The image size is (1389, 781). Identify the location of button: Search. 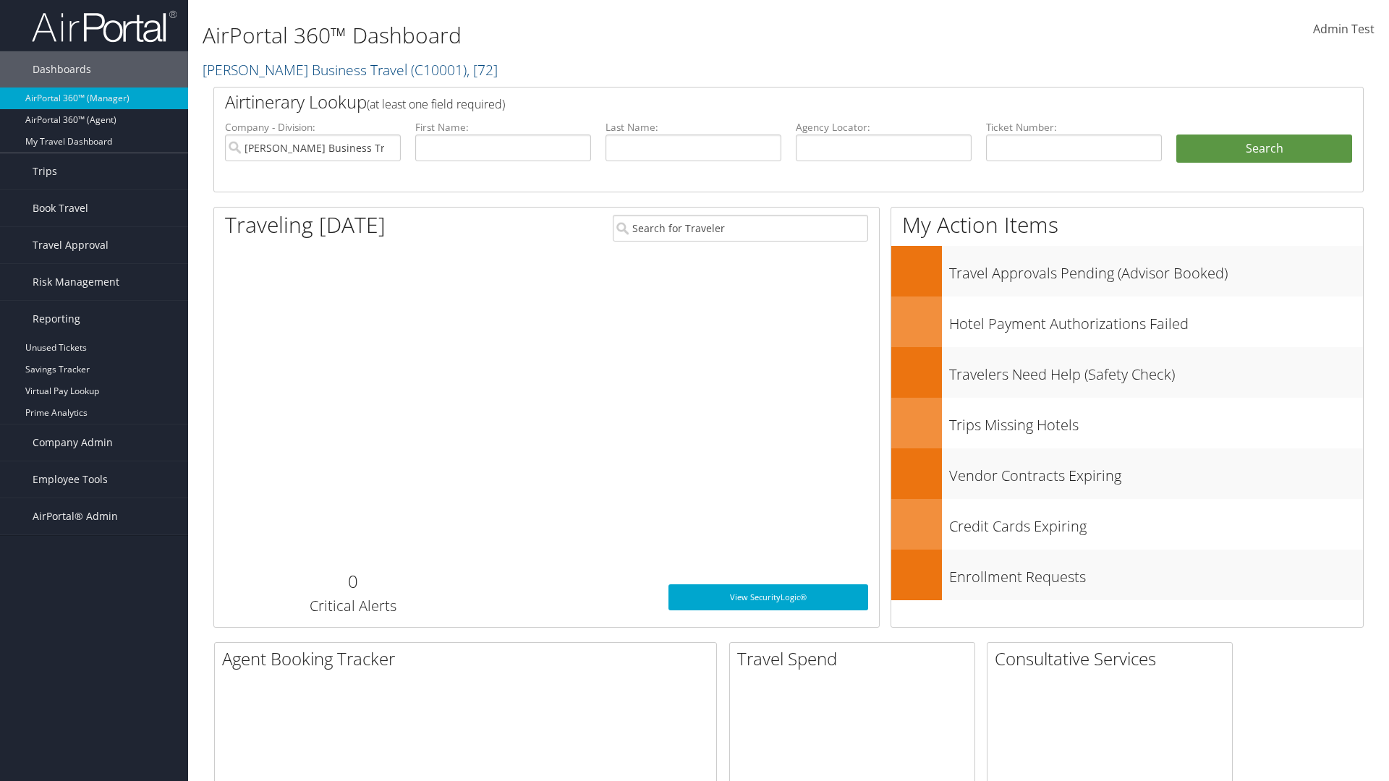
(1264, 149).